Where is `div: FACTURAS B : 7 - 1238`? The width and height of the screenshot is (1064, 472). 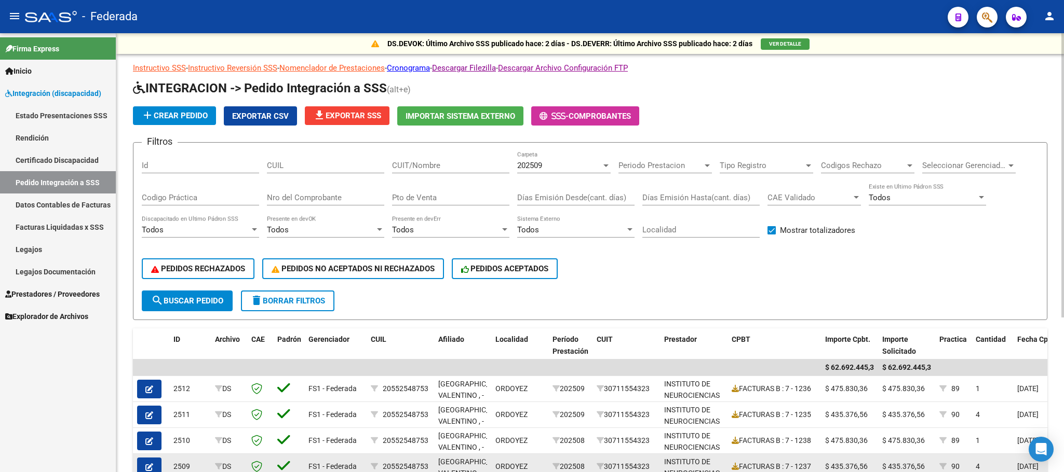 div: FACTURAS B : 7 - 1238 is located at coordinates (774, 441).